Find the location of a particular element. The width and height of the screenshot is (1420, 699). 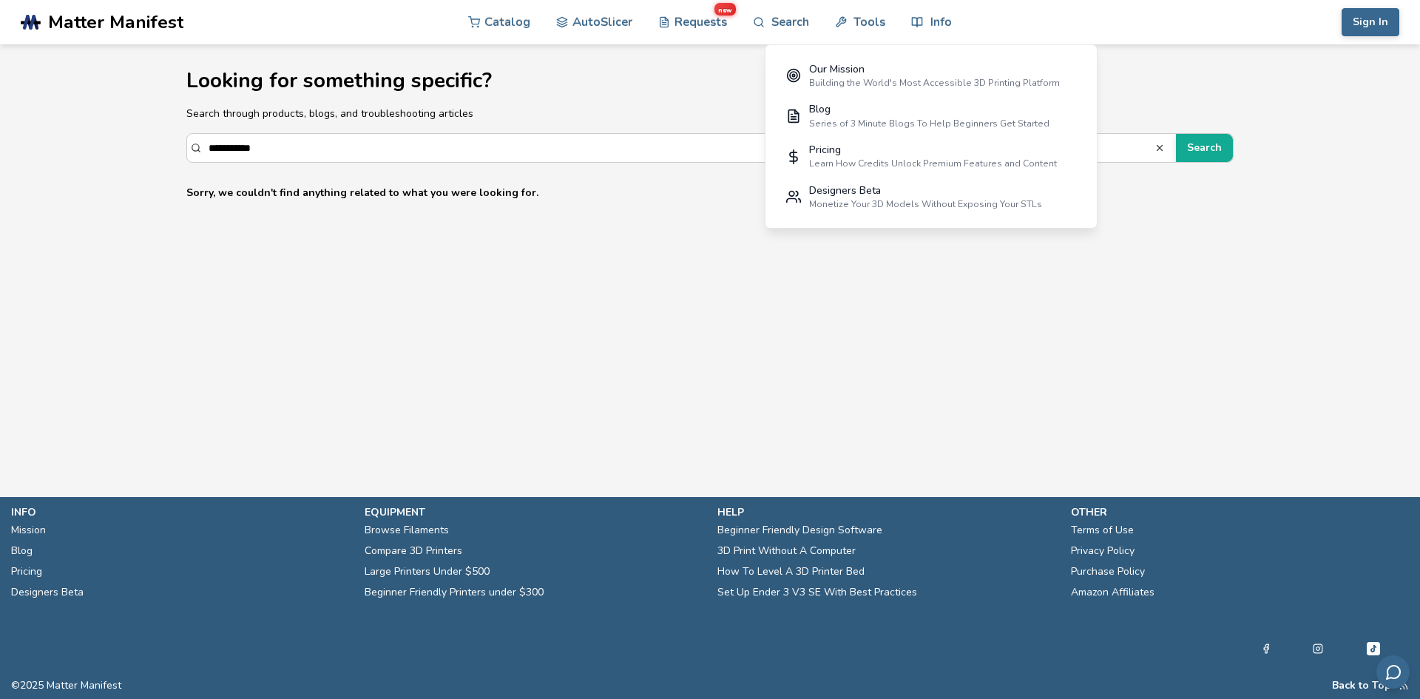

a: Privacy Policy is located at coordinates (1103, 551).